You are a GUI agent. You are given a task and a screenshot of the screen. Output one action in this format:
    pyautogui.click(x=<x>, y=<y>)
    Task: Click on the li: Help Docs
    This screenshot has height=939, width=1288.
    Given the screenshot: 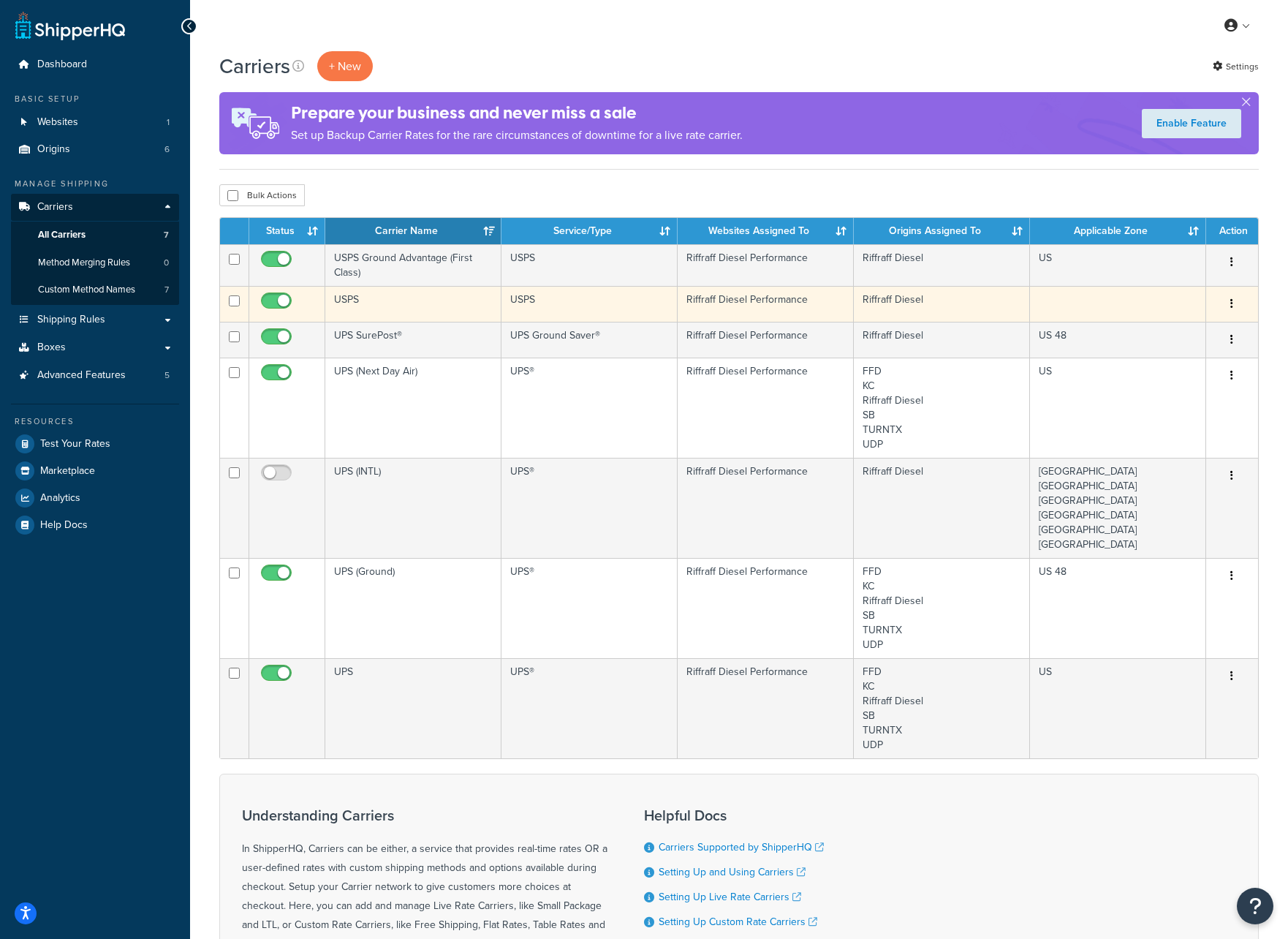 What is the action you would take?
    pyautogui.click(x=95, y=525)
    